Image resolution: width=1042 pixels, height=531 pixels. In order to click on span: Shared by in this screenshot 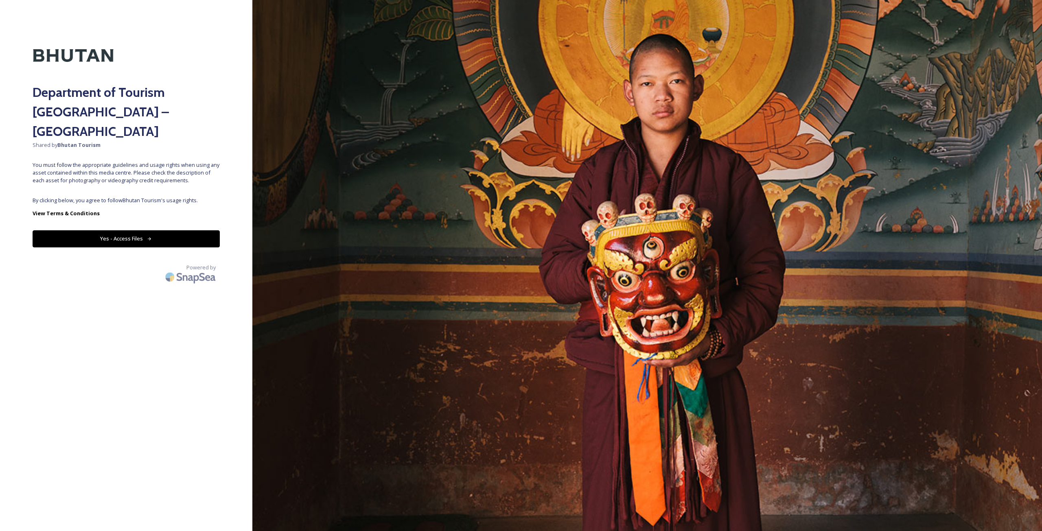, I will do `click(126, 145)`.